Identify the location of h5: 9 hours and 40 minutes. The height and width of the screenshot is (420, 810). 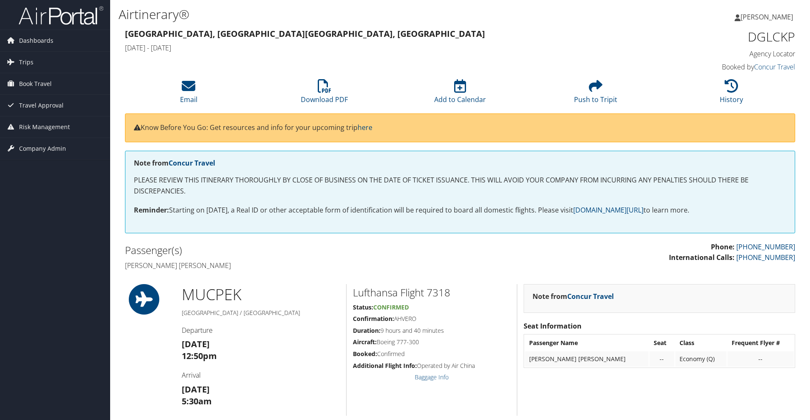
(432, 331).